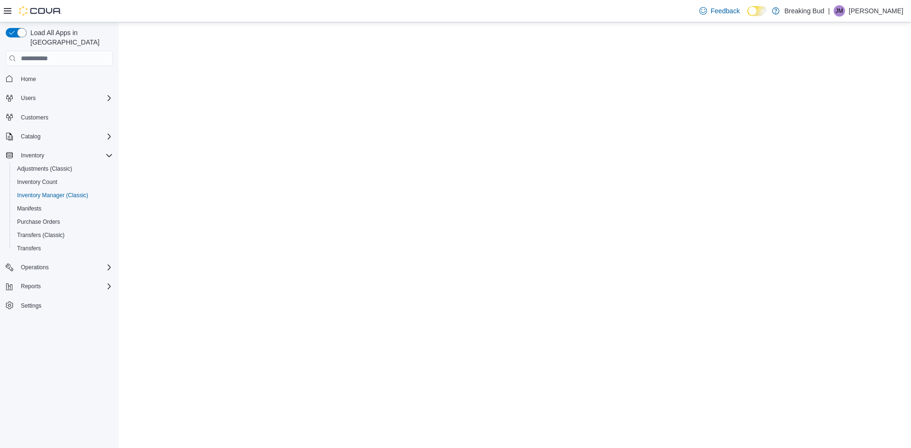  What do you see at coordinates (747, 16) in the screenshot?
I see `span: Dark Mode` at bounding box center [747, 16].